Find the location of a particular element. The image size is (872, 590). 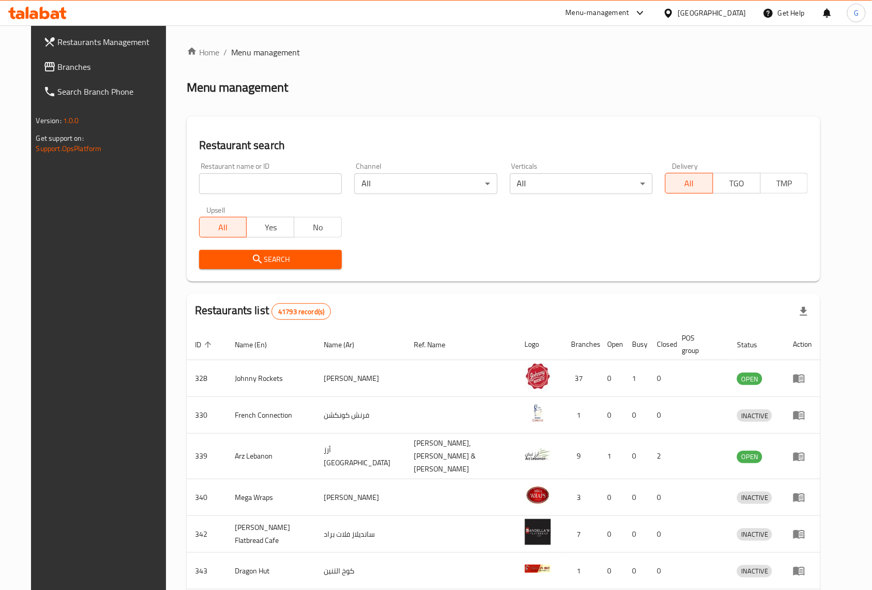

button: TGO is located at coordinates (736, 183).